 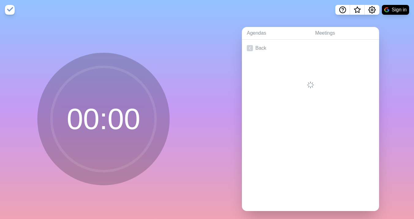 I want to click on button: Help, so click(x=343, y=10).